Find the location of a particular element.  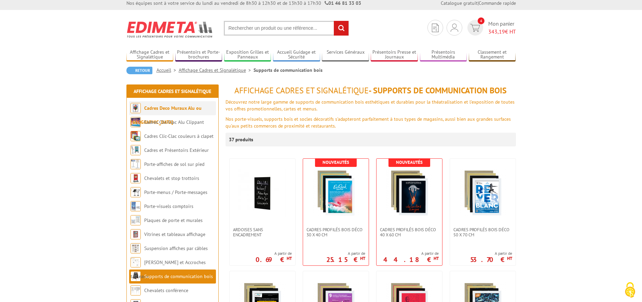

span: Cadres Profilés Bois Déco 40 x 60 cm is located at coordinates (409, 232).